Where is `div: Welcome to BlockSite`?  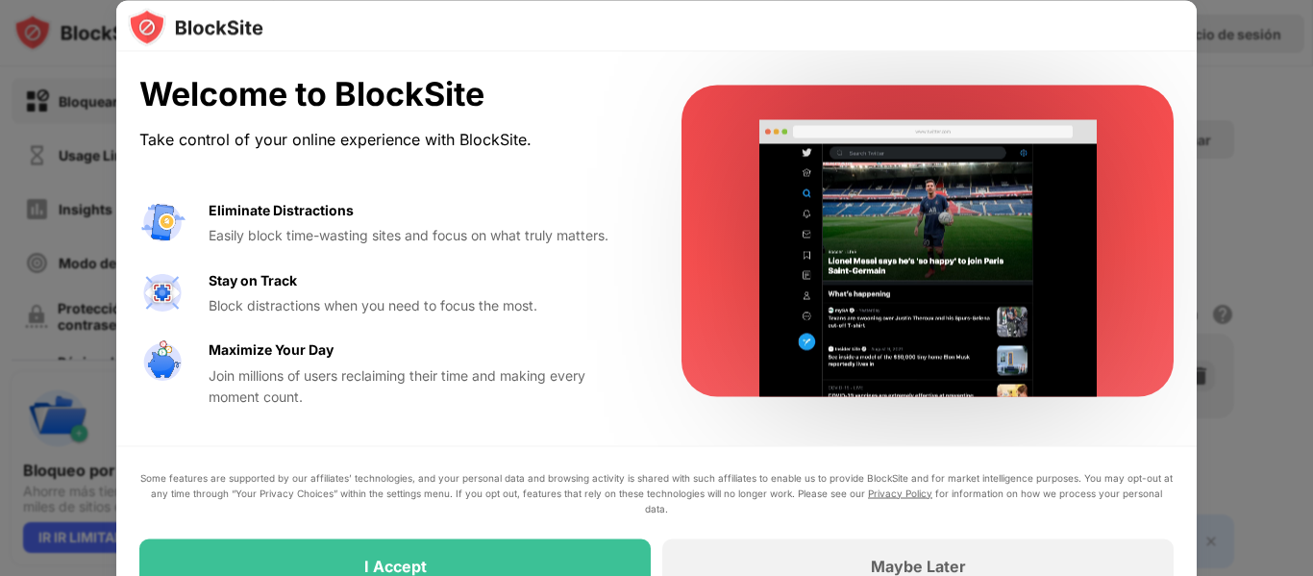 div: Welcome to BlockSite is located at coordinates (387, 94).